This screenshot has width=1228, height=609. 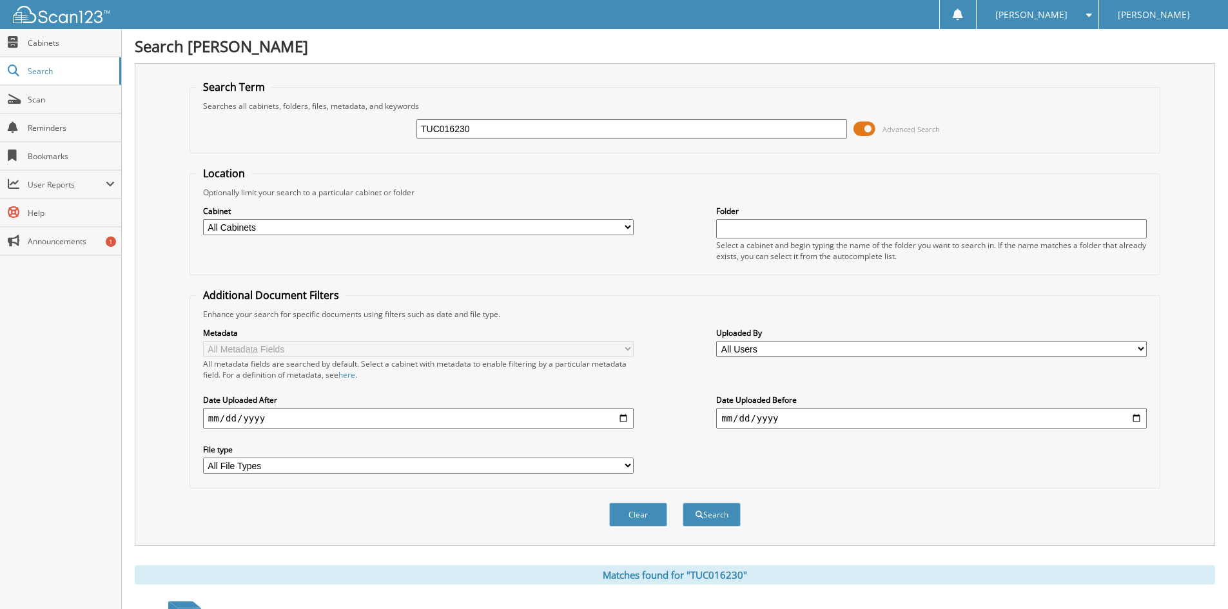 I want to click on label: Folder, so click(x=931, y=211).